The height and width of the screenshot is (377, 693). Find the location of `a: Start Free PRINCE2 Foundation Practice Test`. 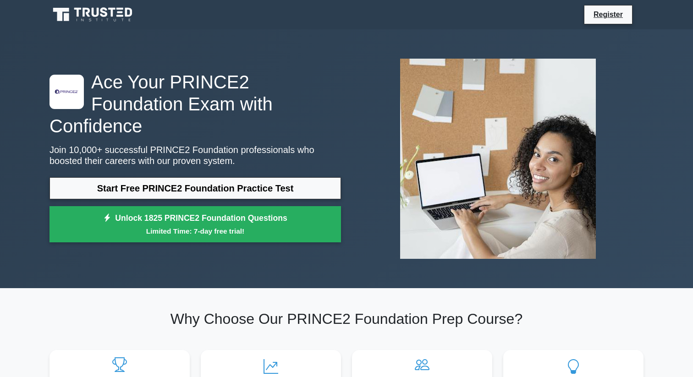

a: Start Free PRINCE2 Foundation Practice Test is located at coordinates (195, 188).